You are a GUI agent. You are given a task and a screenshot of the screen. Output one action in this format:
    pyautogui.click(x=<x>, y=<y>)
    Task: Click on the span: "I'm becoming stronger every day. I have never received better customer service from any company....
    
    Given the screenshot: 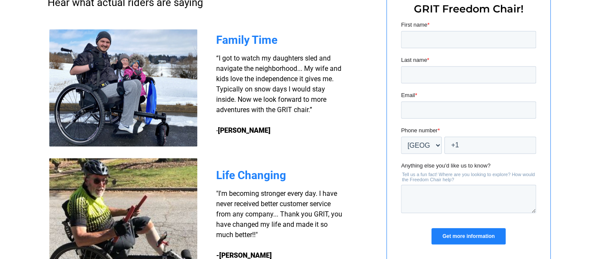 What is the action you would take?
    pyautogui.click(x=279, y=214)
    